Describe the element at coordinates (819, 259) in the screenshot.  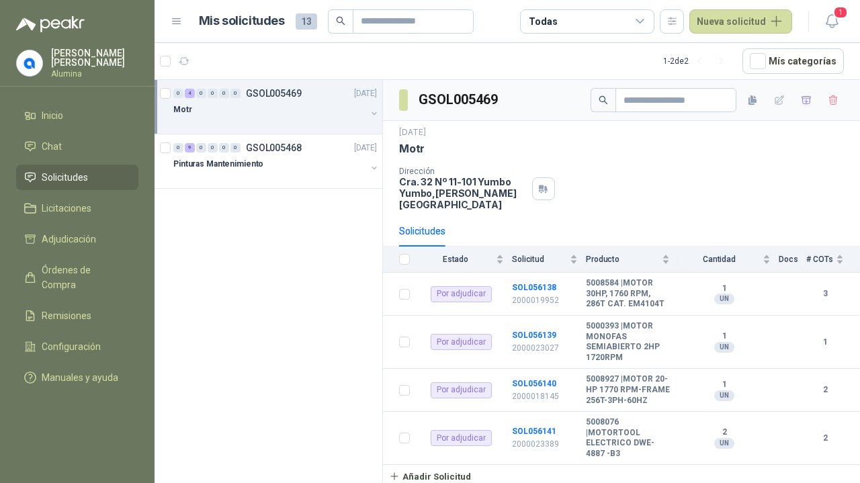
I see `span: # COTs` at that location.